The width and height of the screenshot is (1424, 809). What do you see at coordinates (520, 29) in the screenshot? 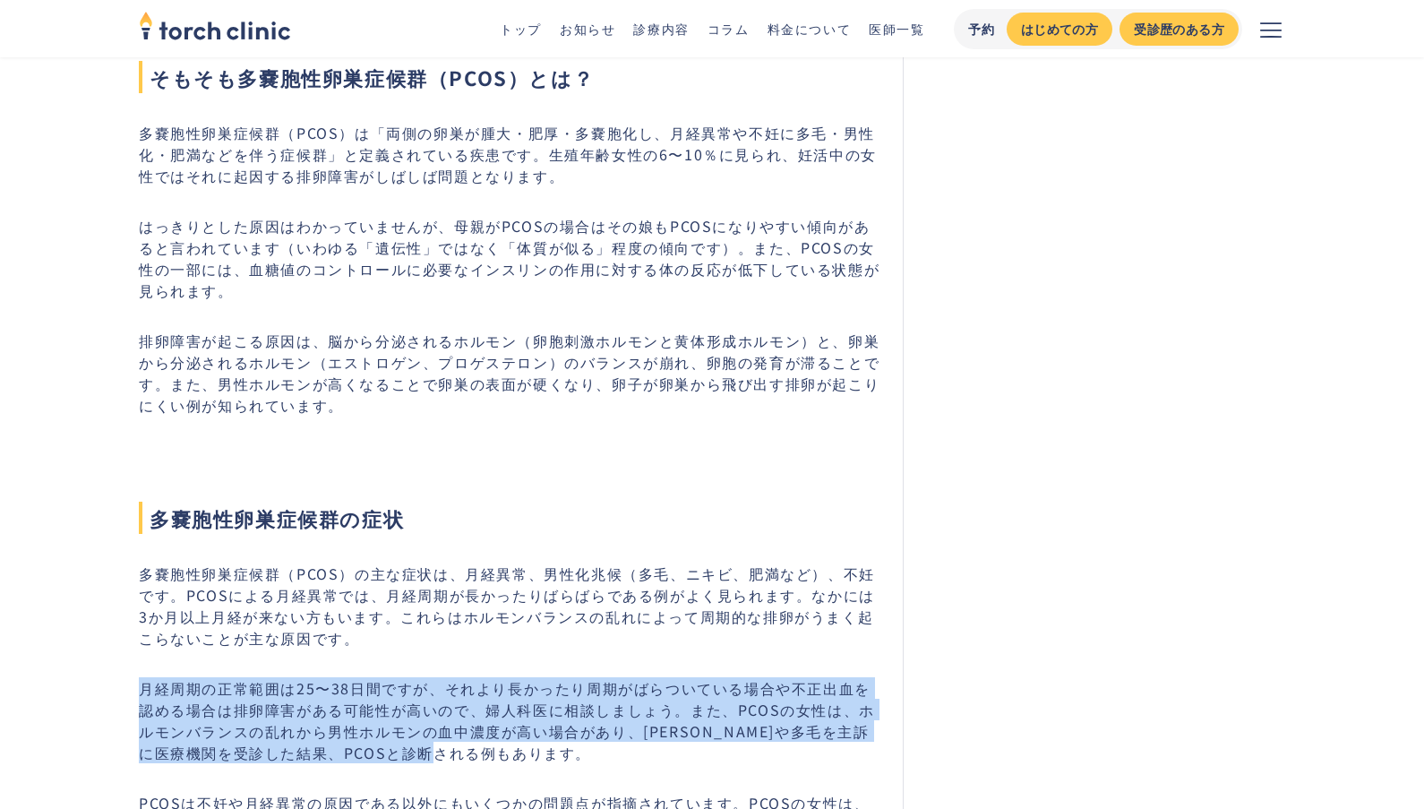
I see `a: トップ` at bounding box center [520, 29].